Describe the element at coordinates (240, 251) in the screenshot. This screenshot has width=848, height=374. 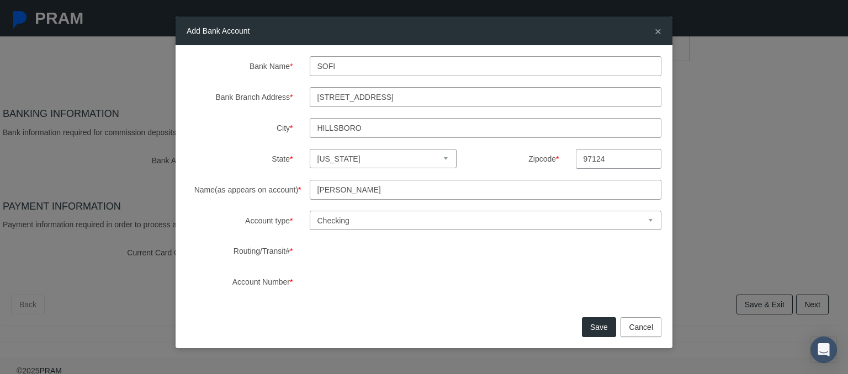
I see `label: Routing/Transit#` at that location.